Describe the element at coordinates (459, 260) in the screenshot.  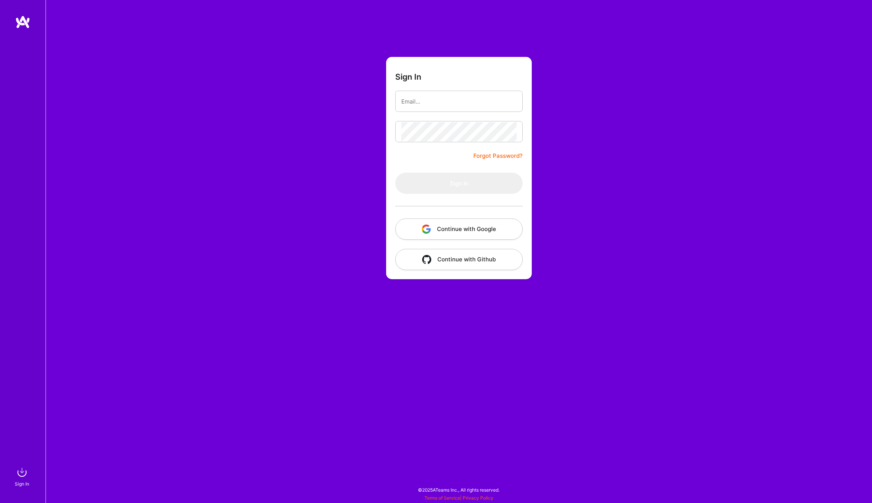
I see `button: Continue with Github` at that location.